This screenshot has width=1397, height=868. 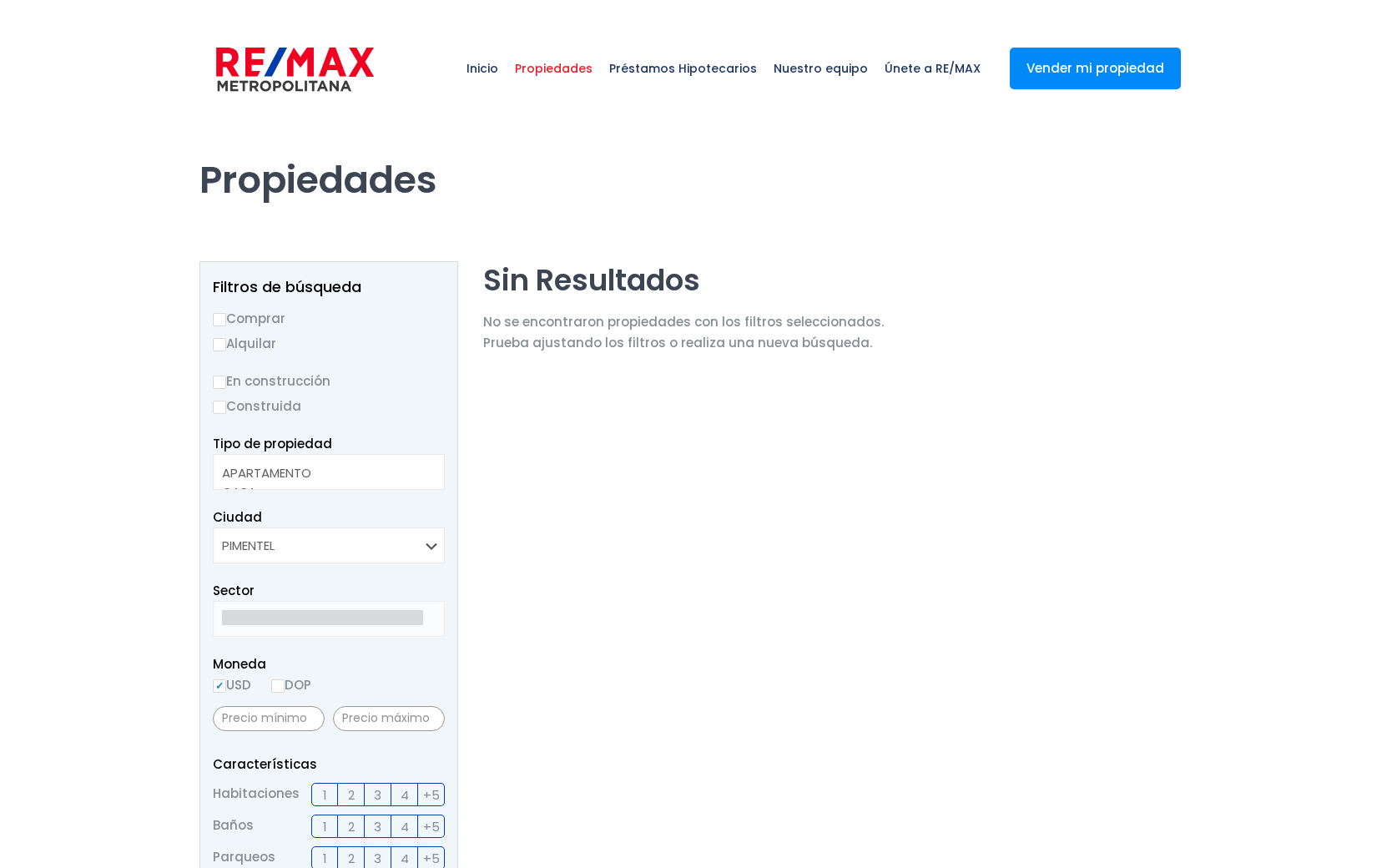 What do you see at coordinates (553, 68) in the screenshot?
I see `a: Propiedades` at bounding box center [553, 68].